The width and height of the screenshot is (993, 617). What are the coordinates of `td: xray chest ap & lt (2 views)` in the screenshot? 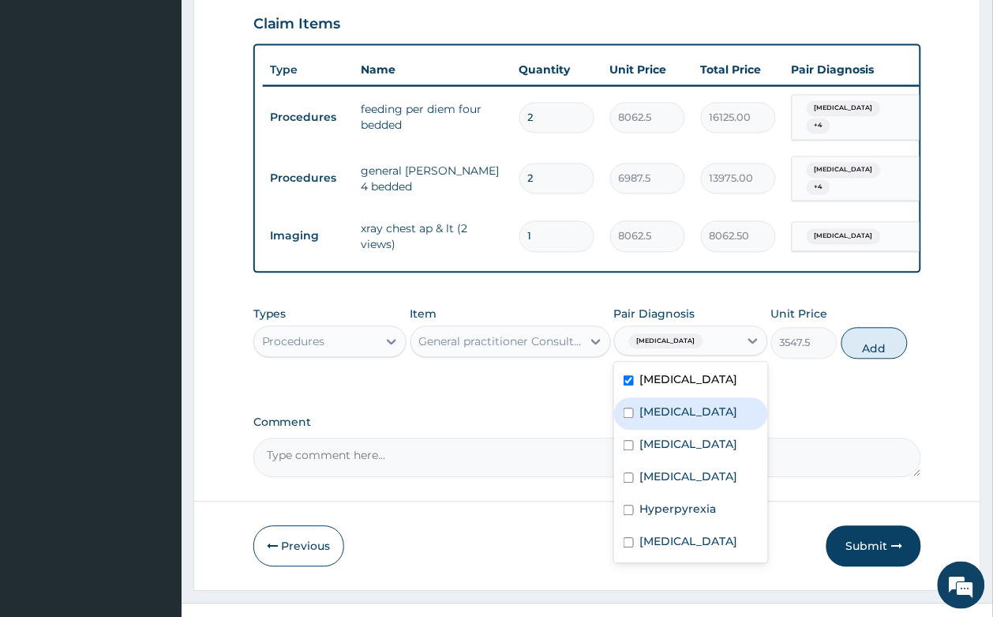 It's located at (433, 237).